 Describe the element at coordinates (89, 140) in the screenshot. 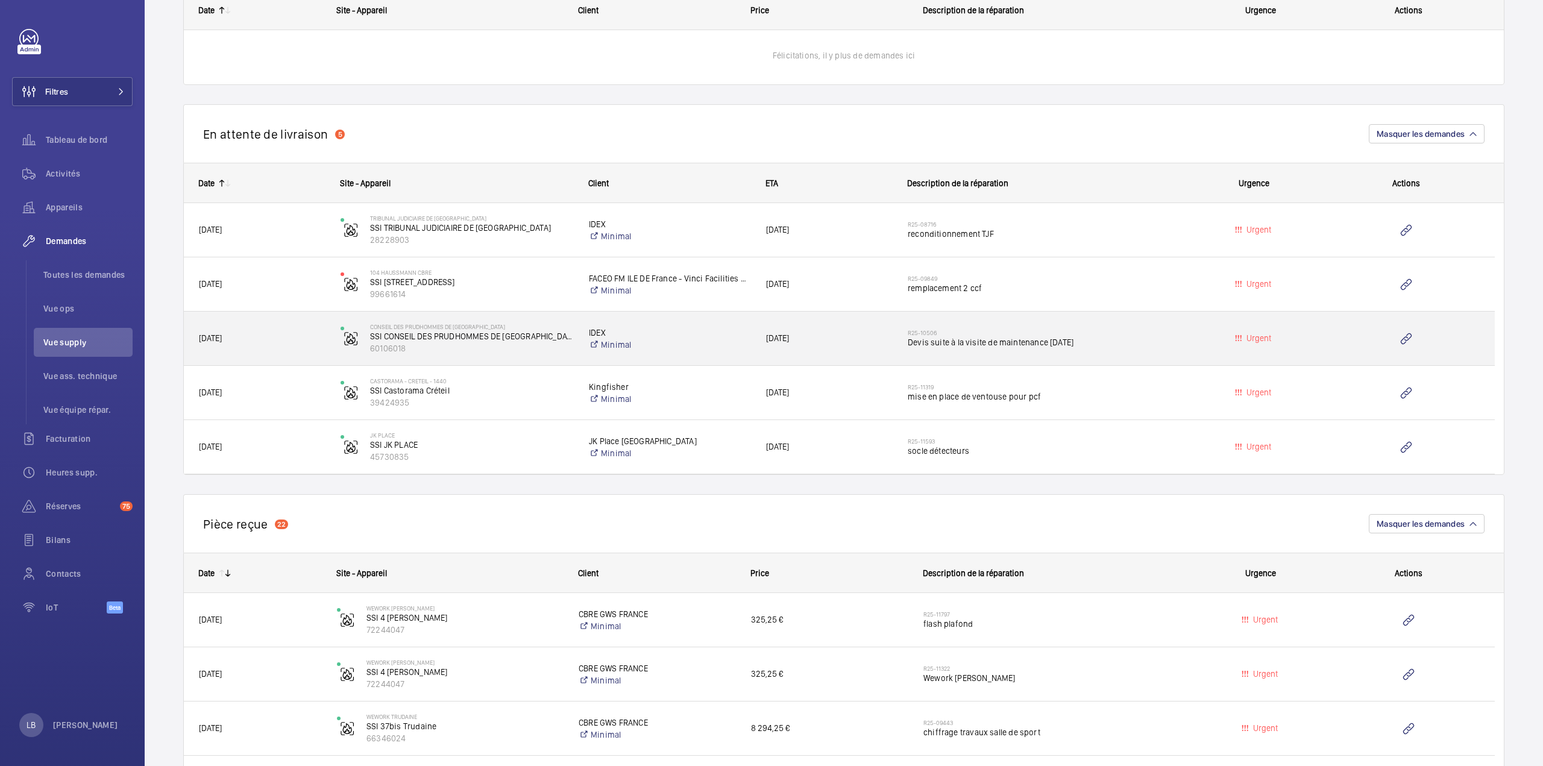

I see `span: Tableau de bord` at that location.